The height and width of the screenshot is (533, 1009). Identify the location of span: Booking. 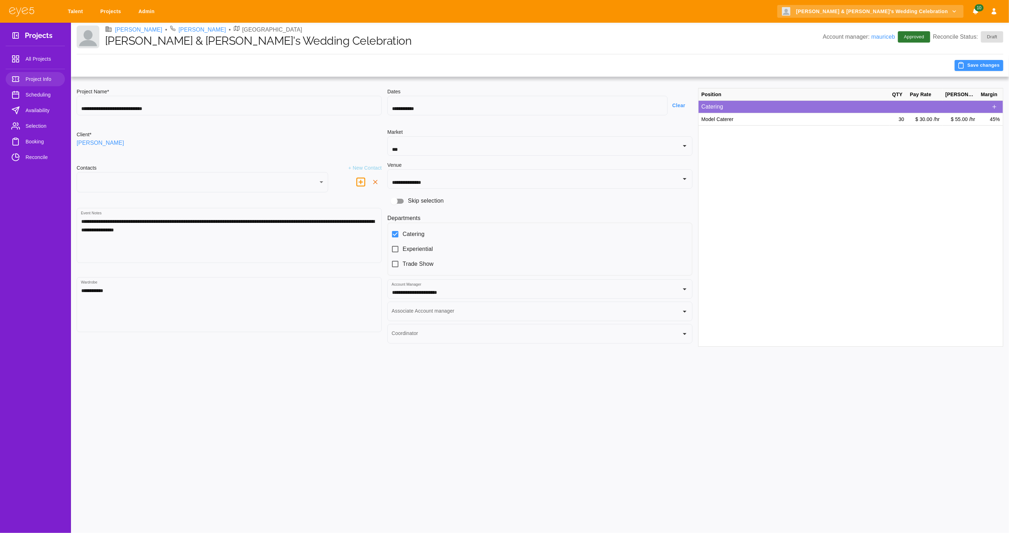
(42, 142).